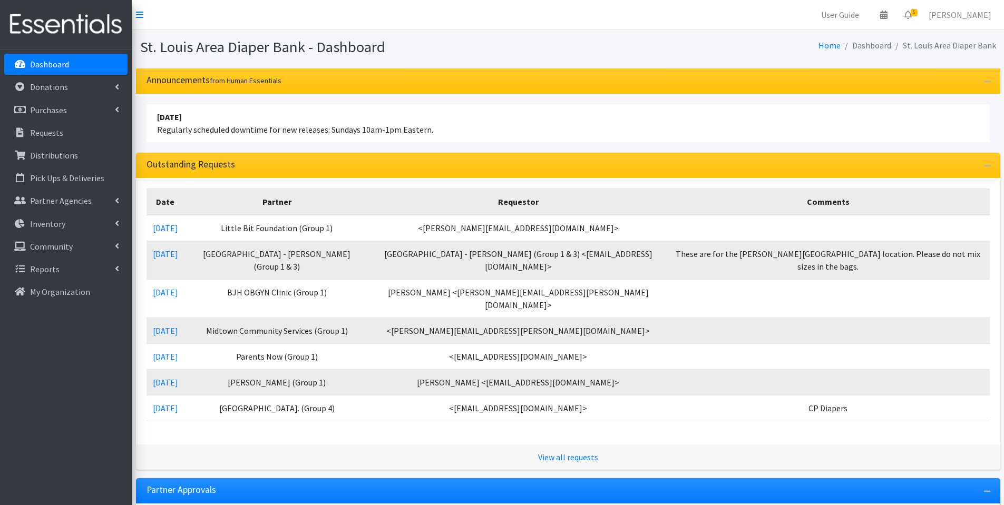  Describe the element at coordinates (67, 178) in the screenshot. I see `p: Pick Ups & Deliveries` at that location.